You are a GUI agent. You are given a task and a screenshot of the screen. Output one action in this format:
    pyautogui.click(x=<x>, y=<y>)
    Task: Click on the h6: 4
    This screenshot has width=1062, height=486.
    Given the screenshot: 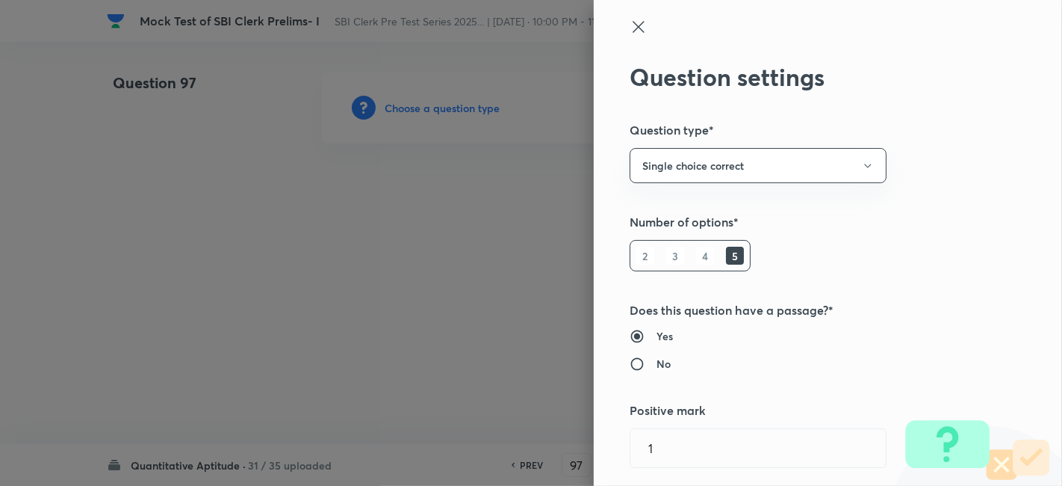 What is the action you would take?
    pyautogui.click(x=705, y=255)
    